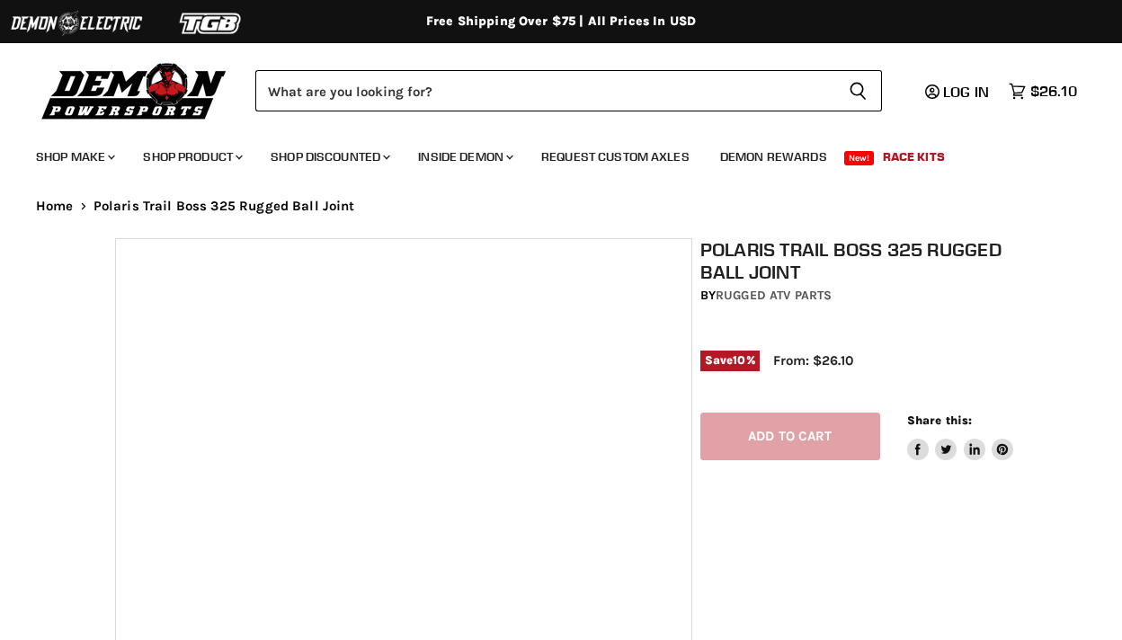 The height and width of the screenshot is (640, 1122). What do you see at coordinates (76, 23) in the screenshot?
I see `img: Demon Electric Logo 2` at bounding box center [76, 23].